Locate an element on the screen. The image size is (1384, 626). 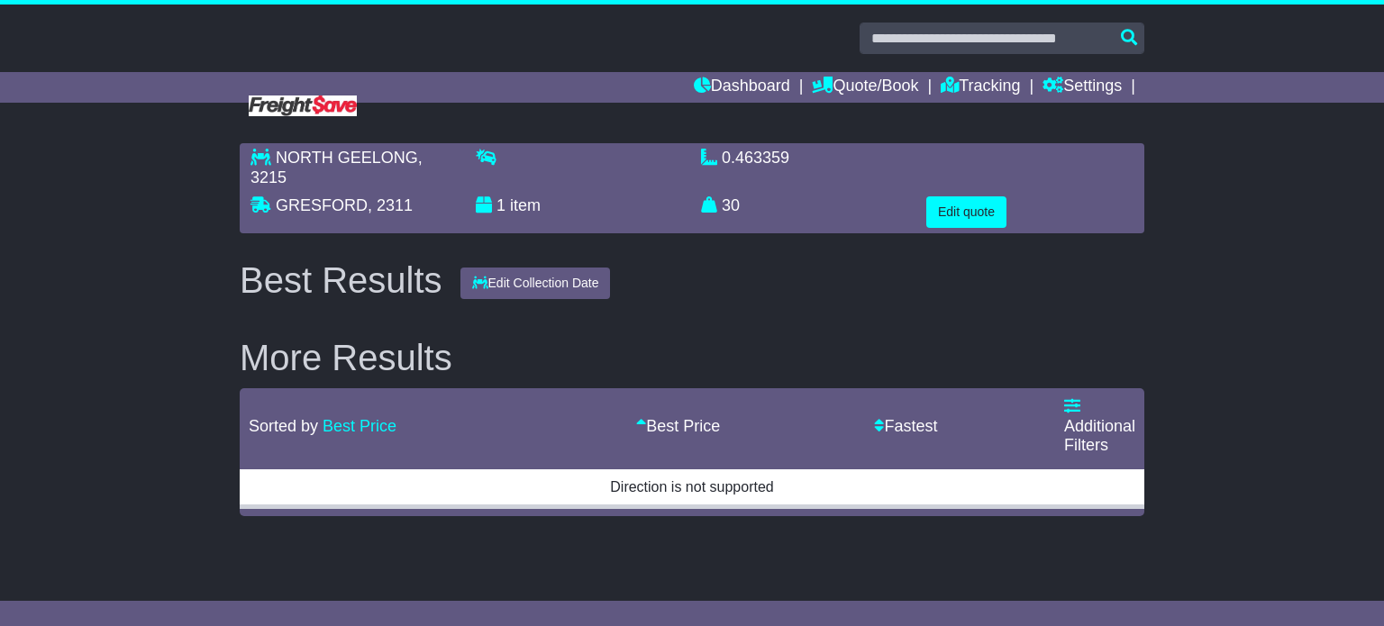
span: 30 is located at coordinates (731, 205).